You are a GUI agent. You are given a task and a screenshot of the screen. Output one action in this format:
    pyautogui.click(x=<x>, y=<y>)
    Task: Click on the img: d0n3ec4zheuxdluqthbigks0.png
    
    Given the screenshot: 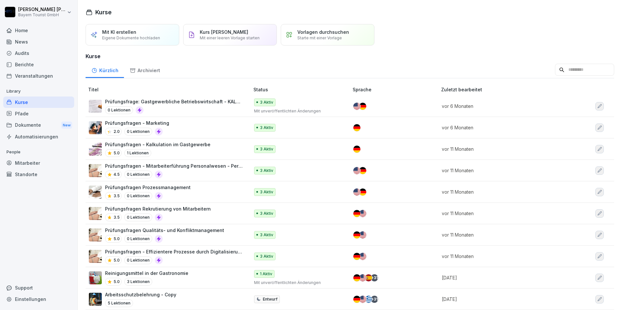 What is the action you would take?
    pyautogui.click(x=95, y=235)
    